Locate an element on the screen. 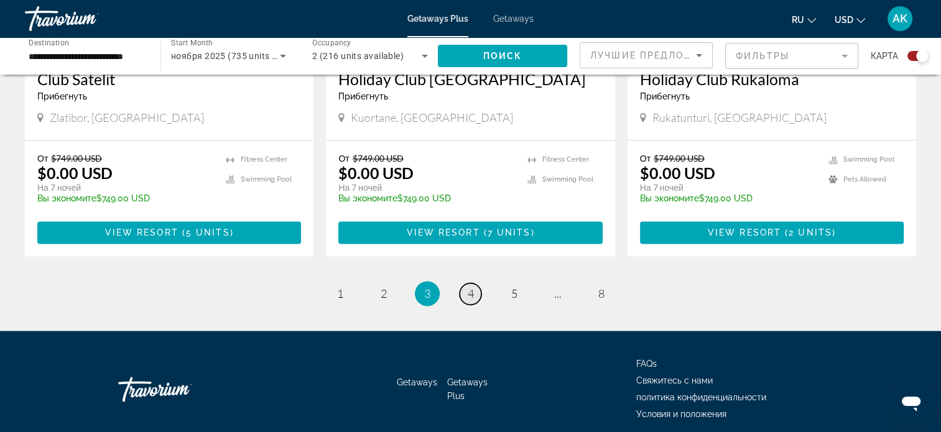  button: Поиск is located at coordinates (503, 56).